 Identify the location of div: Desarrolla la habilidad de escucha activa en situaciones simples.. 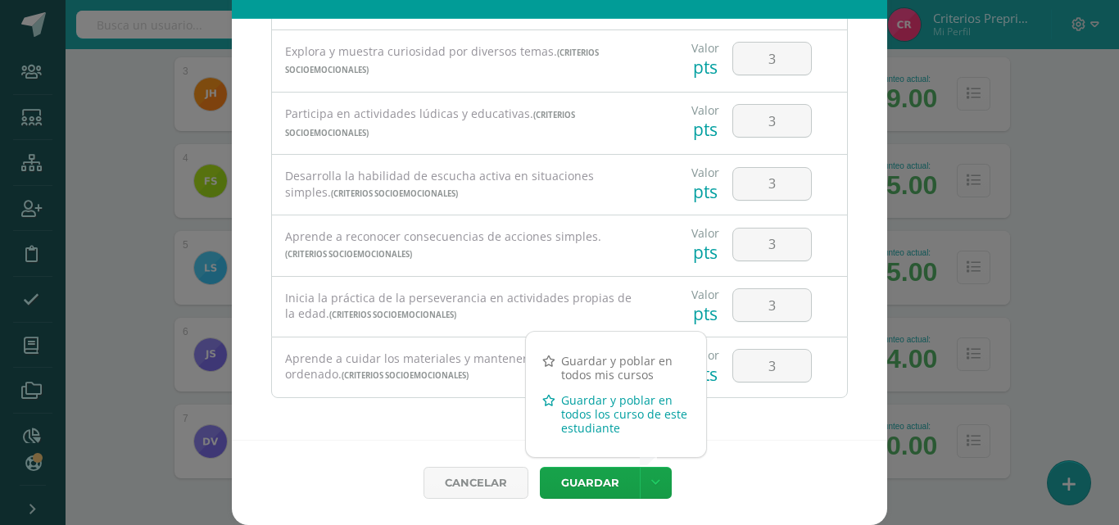
(463, 184).